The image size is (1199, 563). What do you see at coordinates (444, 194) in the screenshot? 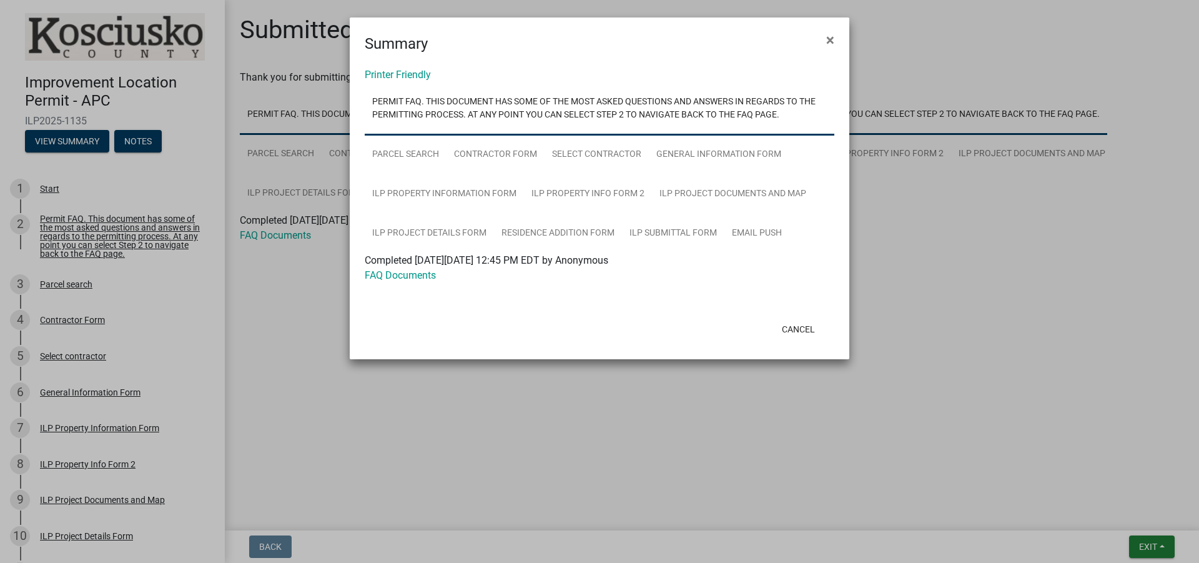
I see `a: ILP Property Information Form` at bounding box center [444, 194].